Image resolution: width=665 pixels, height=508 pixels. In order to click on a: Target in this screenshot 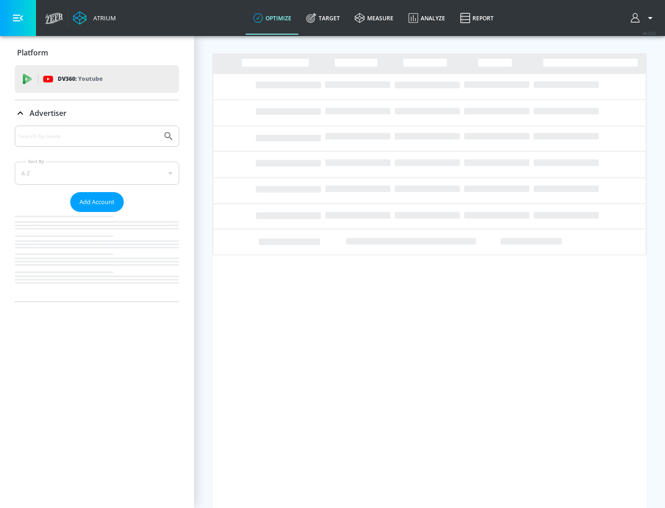, I will do `click(323, 18)`.